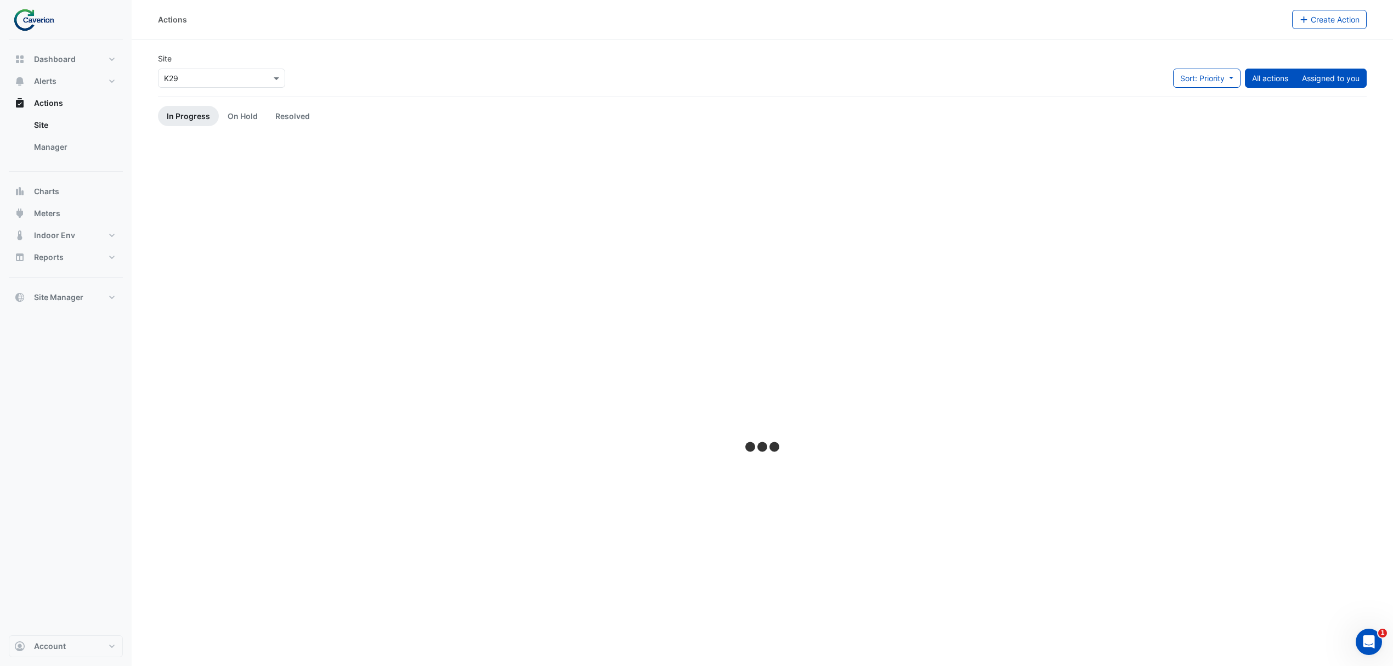 Image resolution: width=1393 pixels, height=666 pixels. What do you see at coordinates (242, 116) in the screenshot?
I see `a: On Hold` at bounding box center [242, 116].